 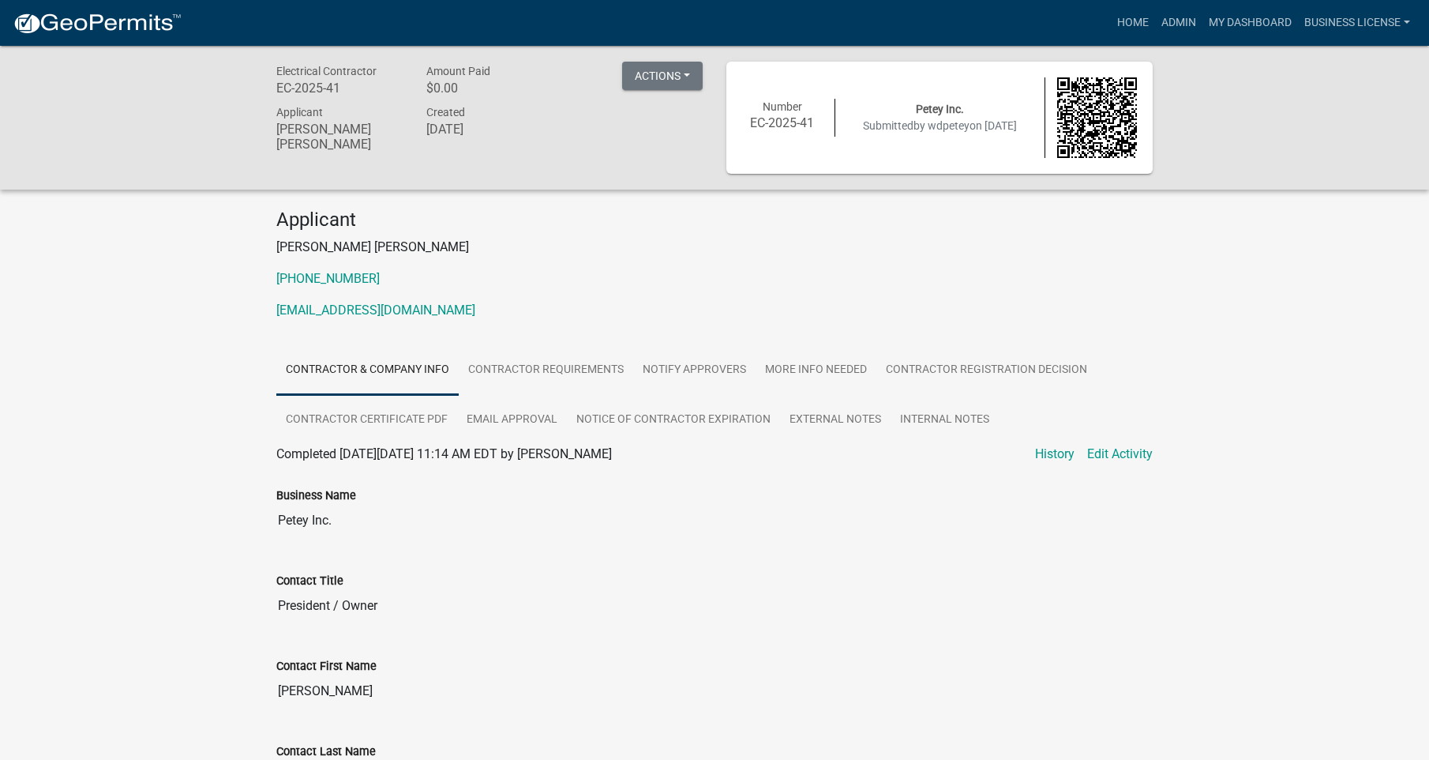 What do you see at coordinates (490, 88) in the screenshot?
I see `h6: $0.00` at bounding box center [490, 88].